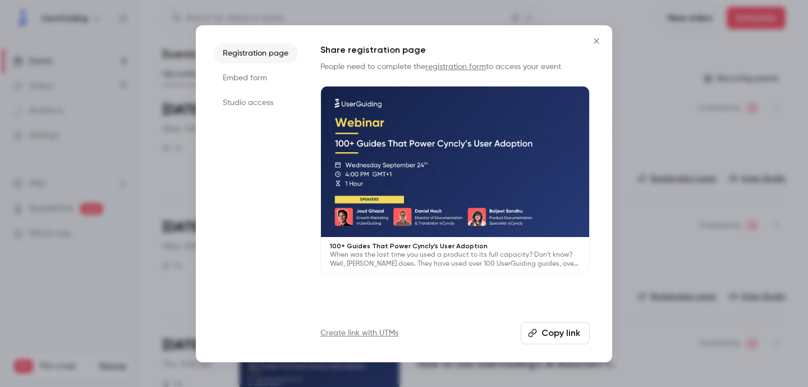 The image size is (808, 387). Describe the element at coordinates (456, 67) in the screenshot. I see `a: registration form` at that location.